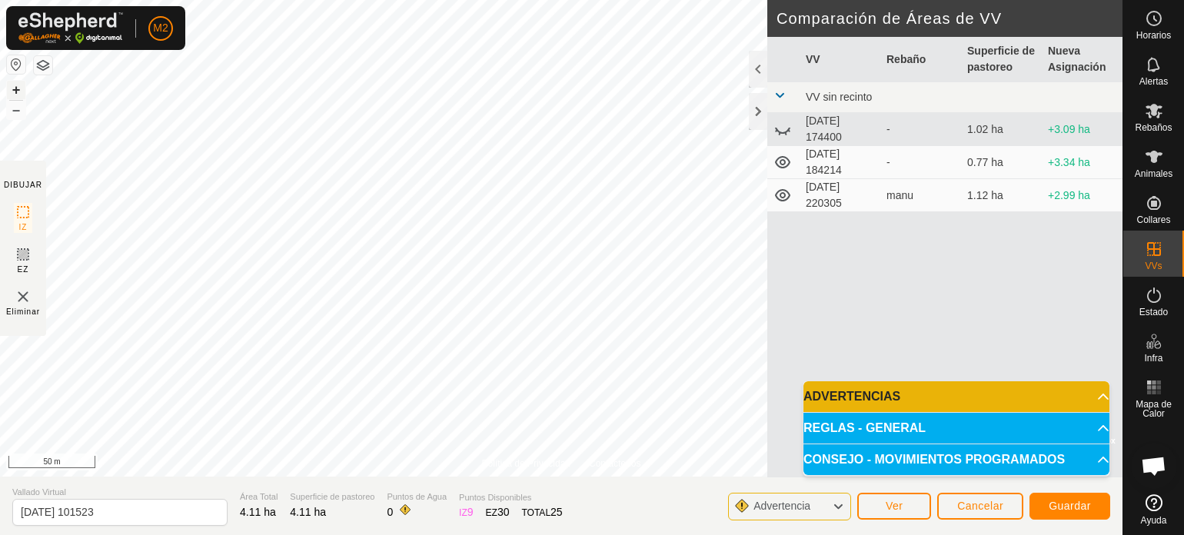  Describe the element at coordinates (1001, 195) in the screenshot. I see `td: 1.12 ha` at that location.